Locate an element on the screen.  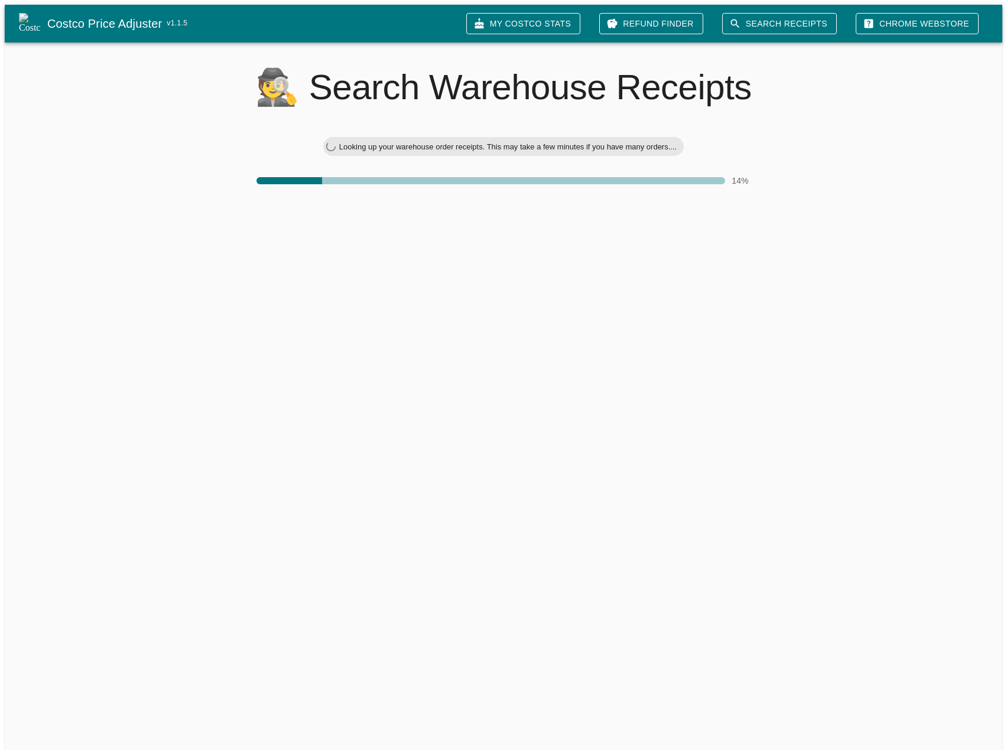
a: Chrome Webstore is located at coordinates (917, 24).